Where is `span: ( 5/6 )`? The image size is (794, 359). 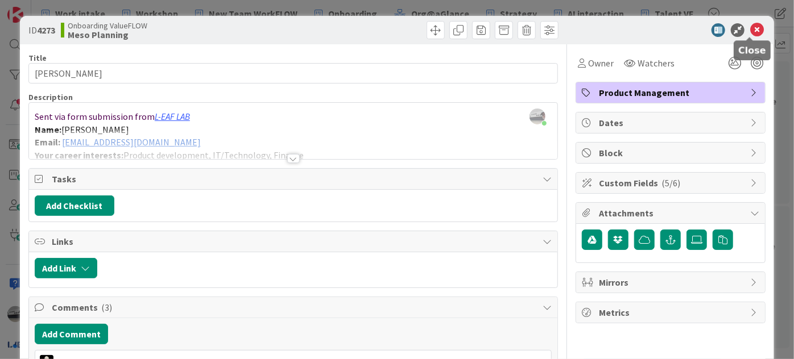
span: ( 5/6 ) is located at coordinates (670, 183).